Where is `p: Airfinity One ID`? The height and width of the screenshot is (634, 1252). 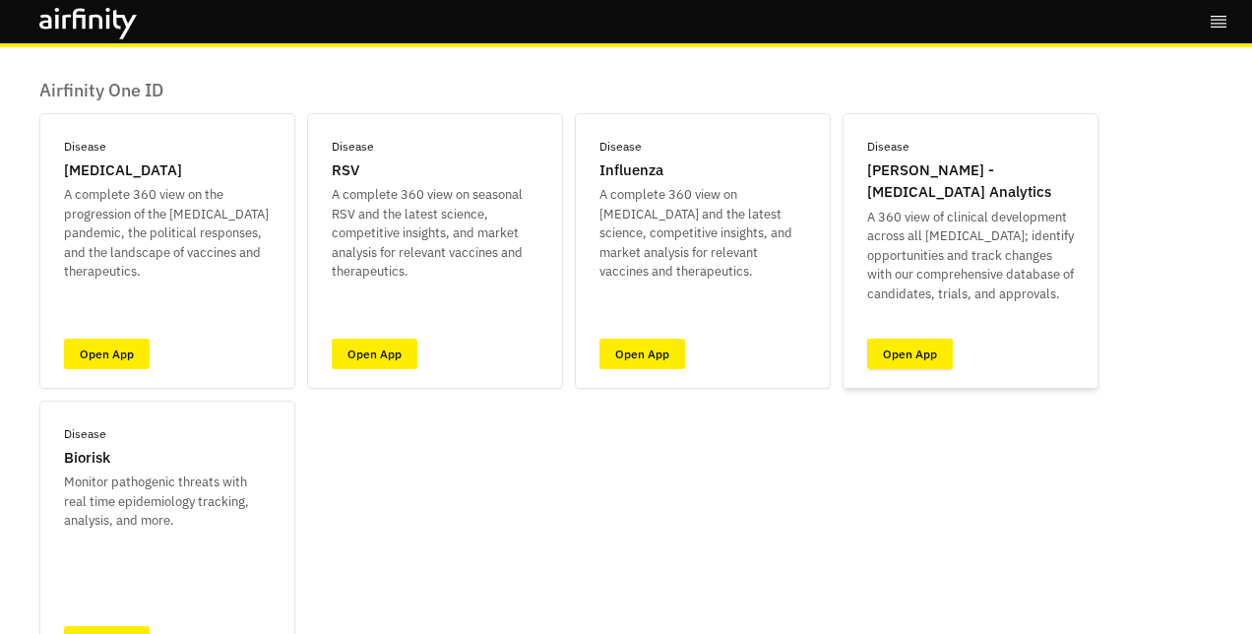
p: Airfinity One ID is located at coordinates (626, 91).